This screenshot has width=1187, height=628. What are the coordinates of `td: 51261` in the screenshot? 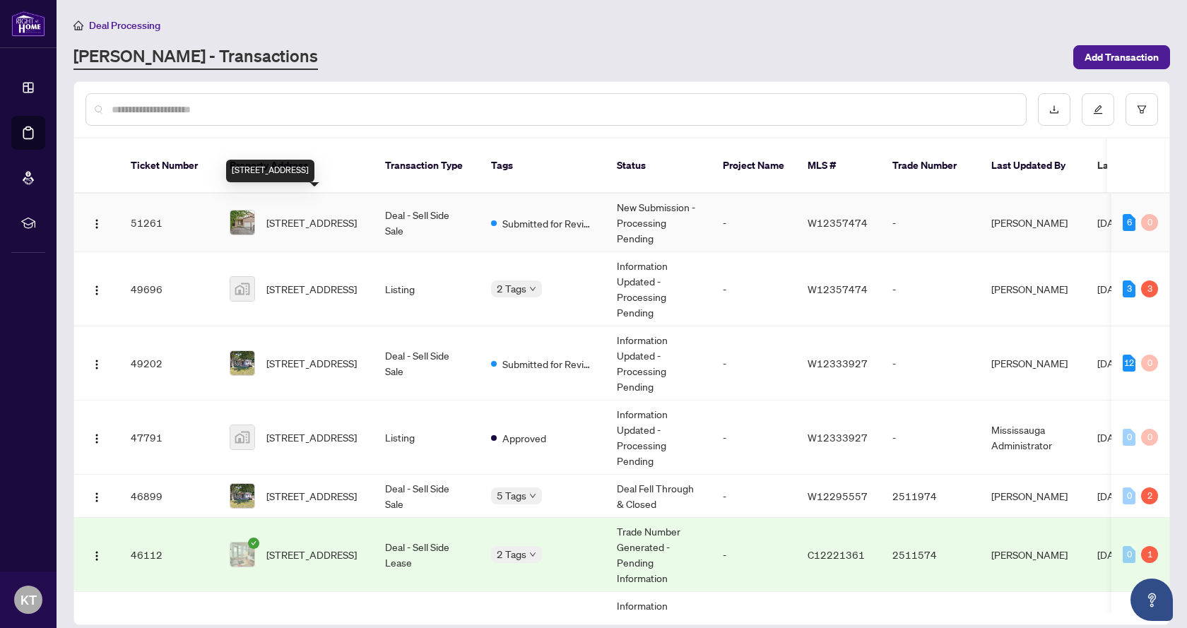 It's located at (169, 222).